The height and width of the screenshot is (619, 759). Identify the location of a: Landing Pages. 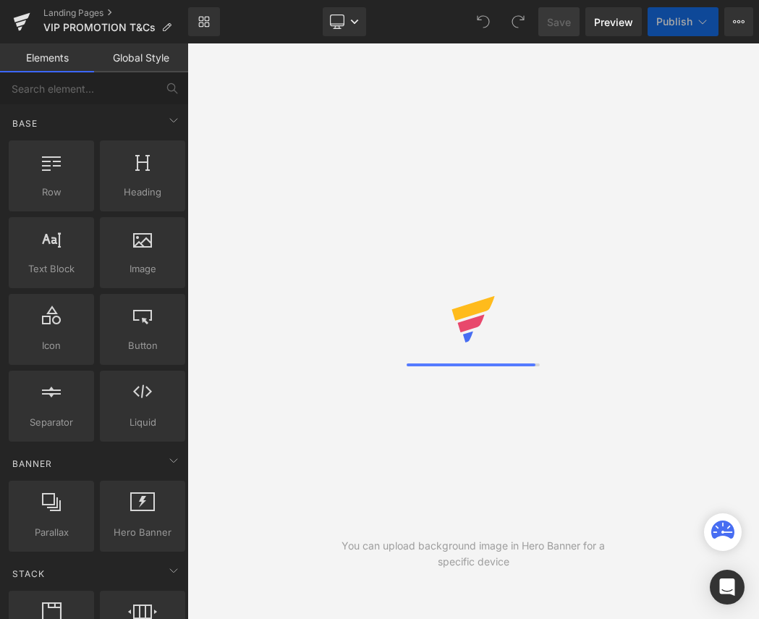
(116, 13).